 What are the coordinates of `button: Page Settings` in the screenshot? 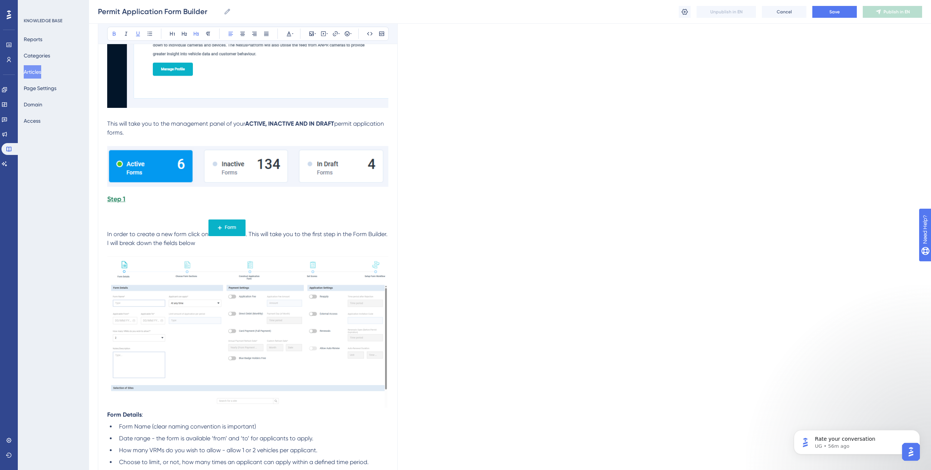 It's located at (40, 88).